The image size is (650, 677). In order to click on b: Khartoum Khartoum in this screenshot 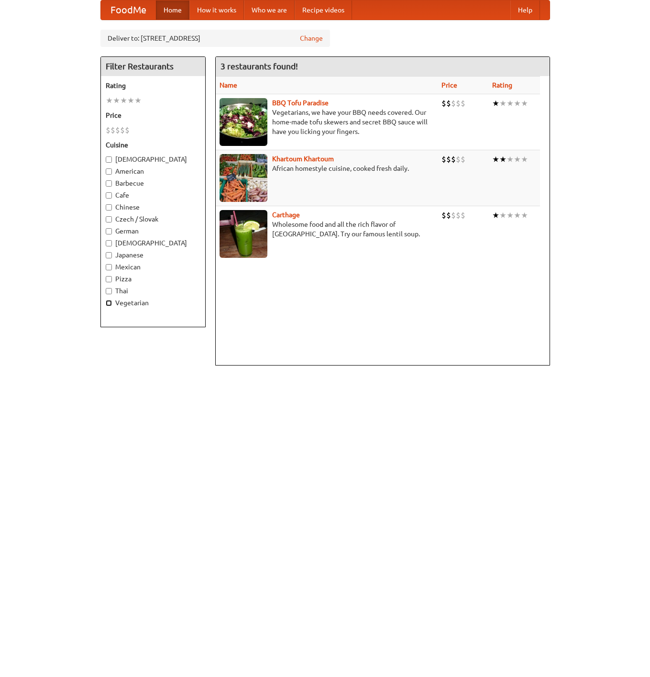, I will do `click(303, 159)`.